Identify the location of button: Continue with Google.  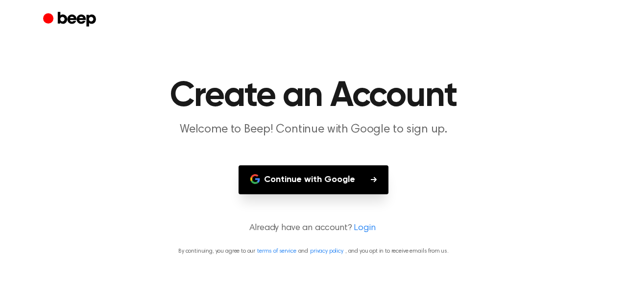
(314, 179).